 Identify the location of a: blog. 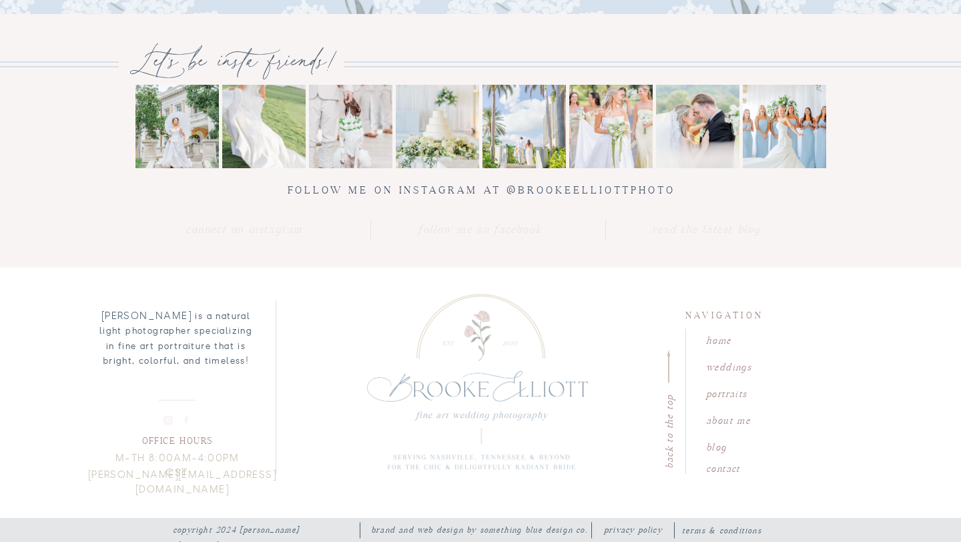
(744, 445).